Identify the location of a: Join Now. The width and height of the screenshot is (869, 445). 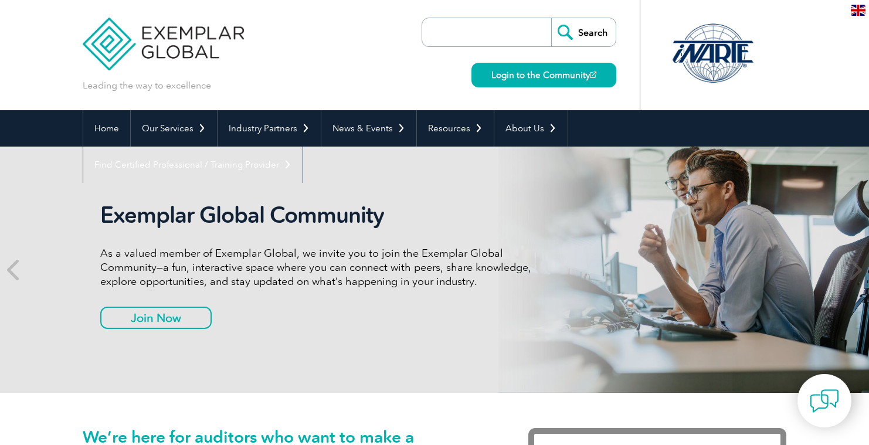
(156, 318).